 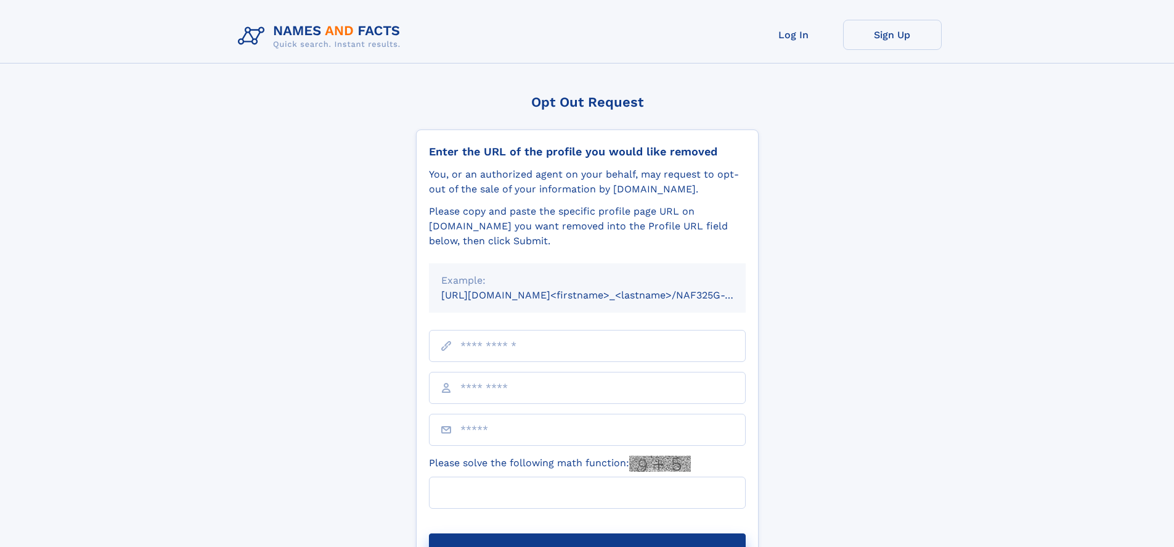 I want to click on label: Please solve the following math function:, so click(x=560, y=463).